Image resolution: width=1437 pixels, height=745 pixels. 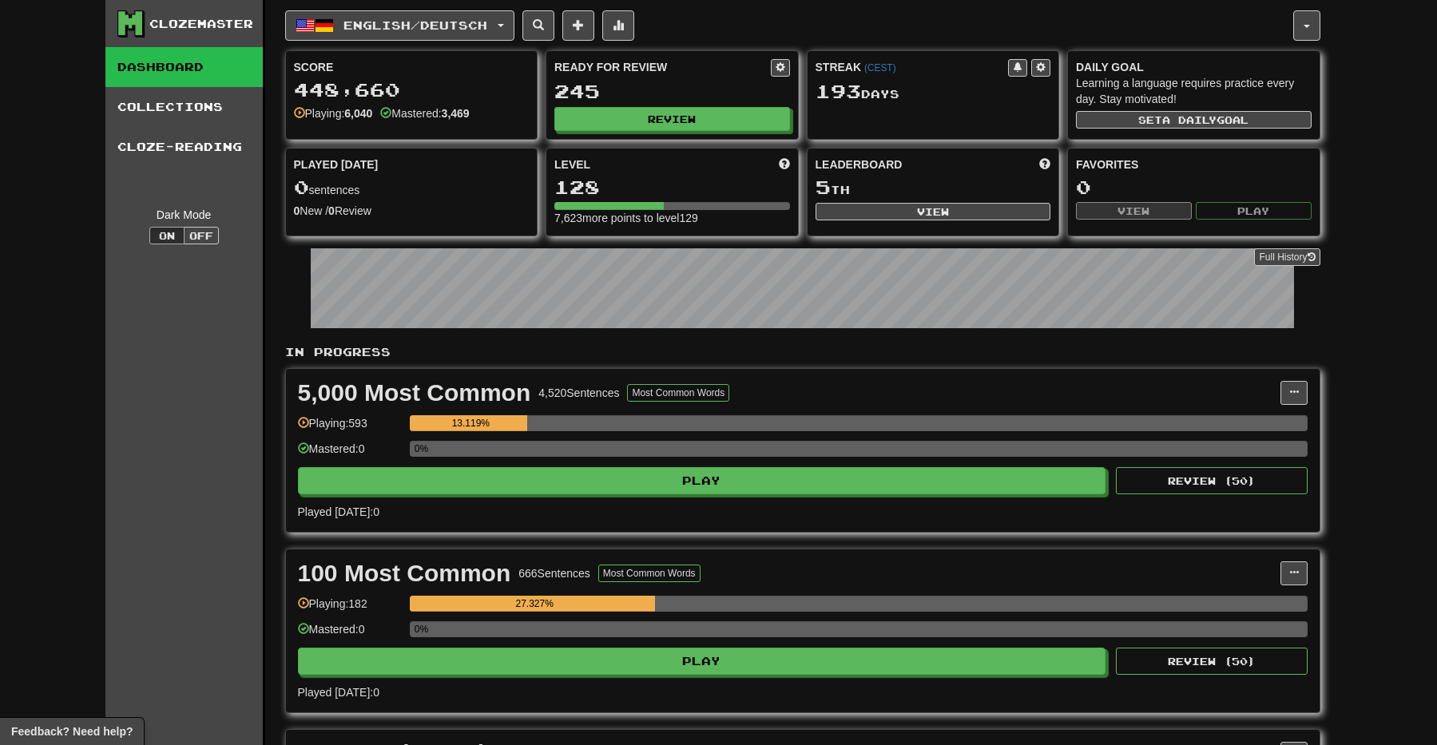 What do you see at coordinates (350, 609) in the screenshot?
I see `div: Playing: 182` at bounding box center [350, 609].